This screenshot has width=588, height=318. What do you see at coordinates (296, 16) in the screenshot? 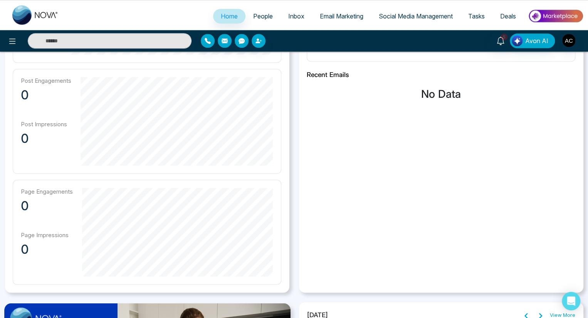
I see `a: Inbox` at bounding box center [296, 16].